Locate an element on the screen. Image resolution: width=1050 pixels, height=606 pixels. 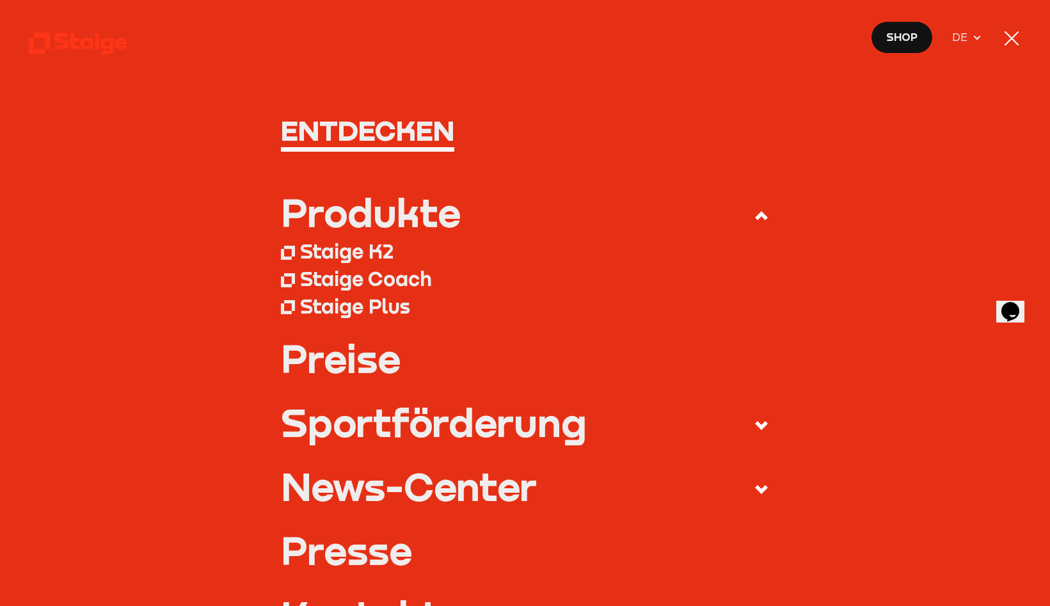
a: Presse is located at coordinates (525, 550).